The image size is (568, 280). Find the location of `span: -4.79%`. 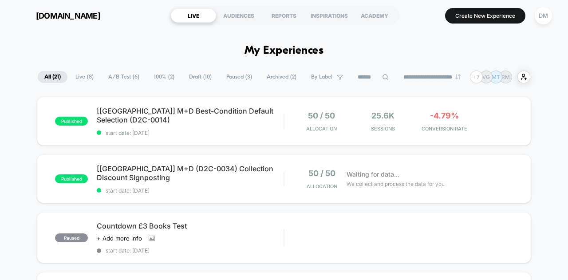

span: -4.79% is located at coordinates (444, 115).